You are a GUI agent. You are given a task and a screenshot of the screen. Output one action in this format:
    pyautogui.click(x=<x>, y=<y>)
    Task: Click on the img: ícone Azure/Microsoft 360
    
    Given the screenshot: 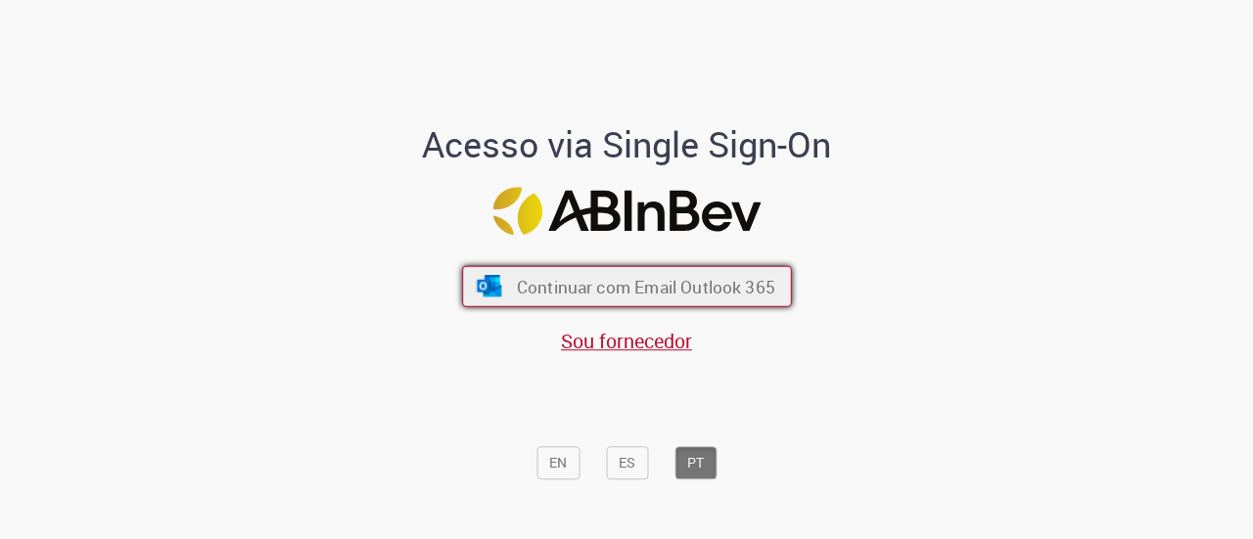 What is the action you would take?
    pyautogui.click(x=488, y=287)
    